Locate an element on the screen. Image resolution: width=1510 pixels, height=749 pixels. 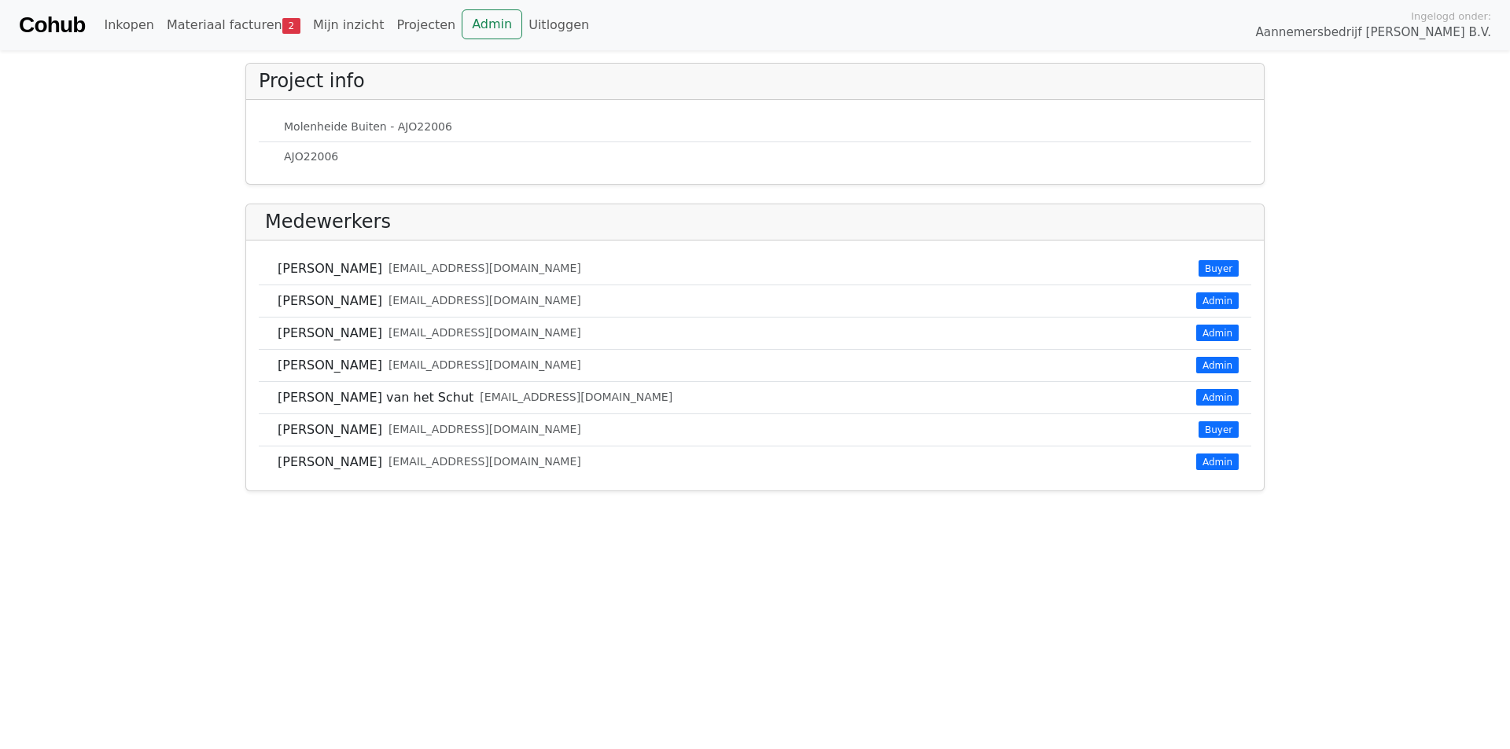
a: Materiaal facturen2 is located at coordinates (234, 25).